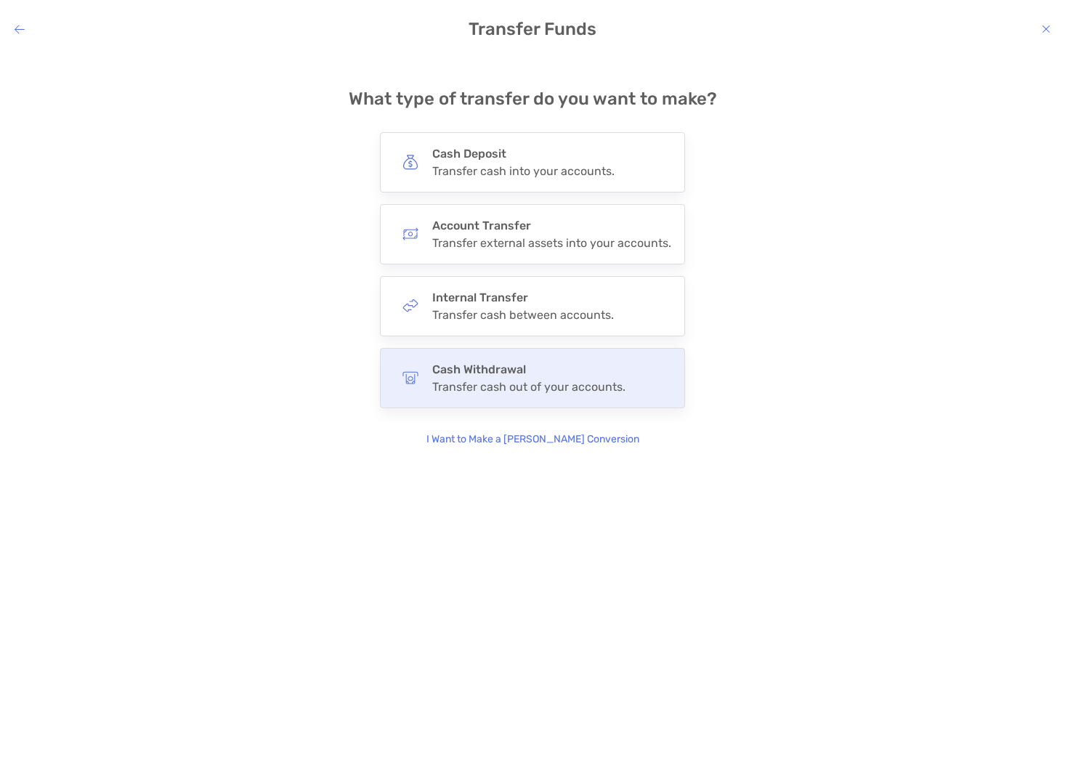  I want to click on div: Transfer external assets into your accounts., so click(551, 243).